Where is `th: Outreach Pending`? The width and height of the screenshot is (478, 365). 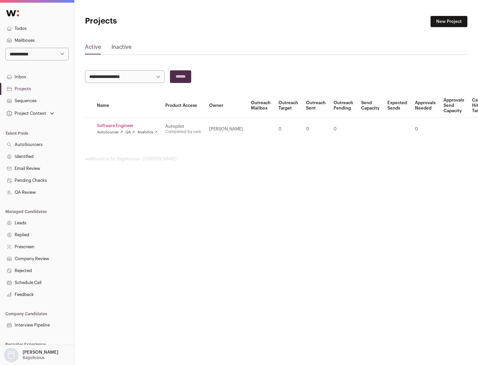
th: Outreach Pending is located at coordinates (343, 106).